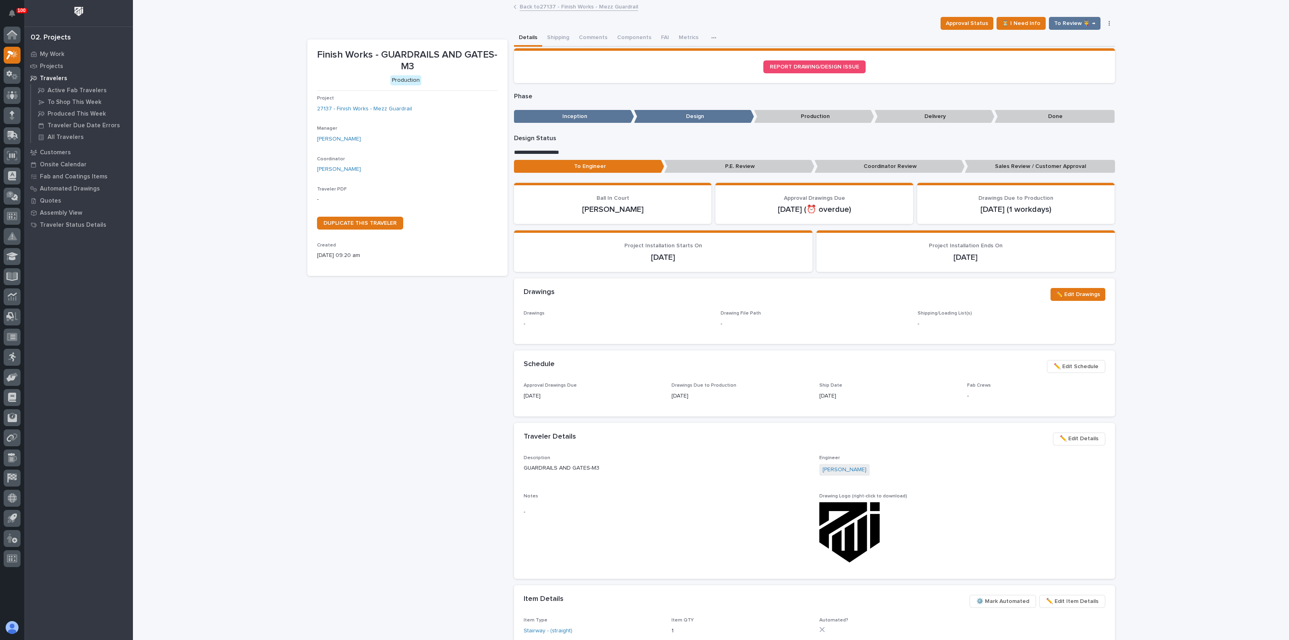 The width and height of the screenshot is (1289, 640). Describe the element at coordinates (1075, 23) in the screenshot. I see `span: To Review 👨‍🏭 →` at that location.